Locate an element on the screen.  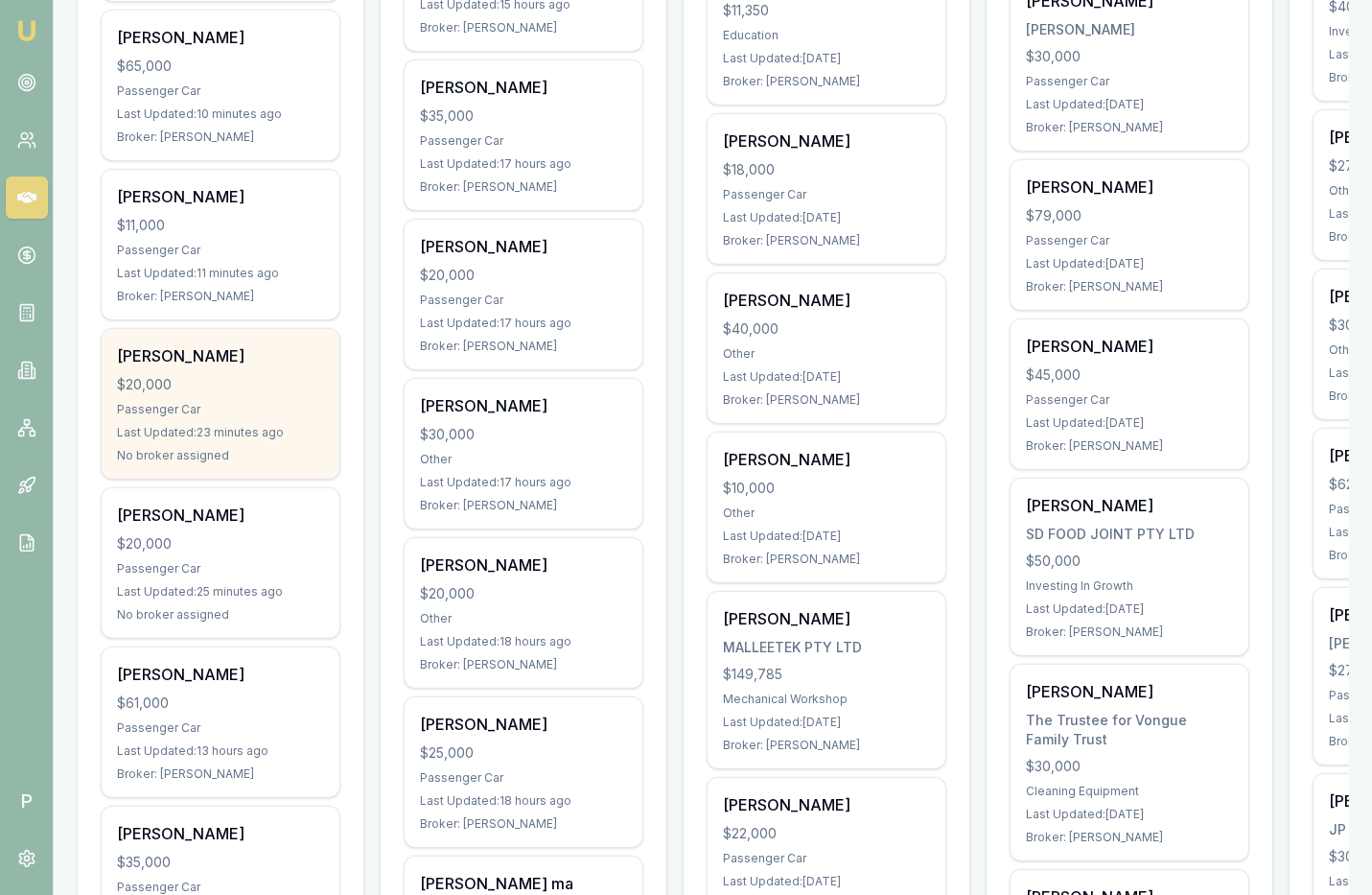
div: Education is located at coordinates (827, 36).